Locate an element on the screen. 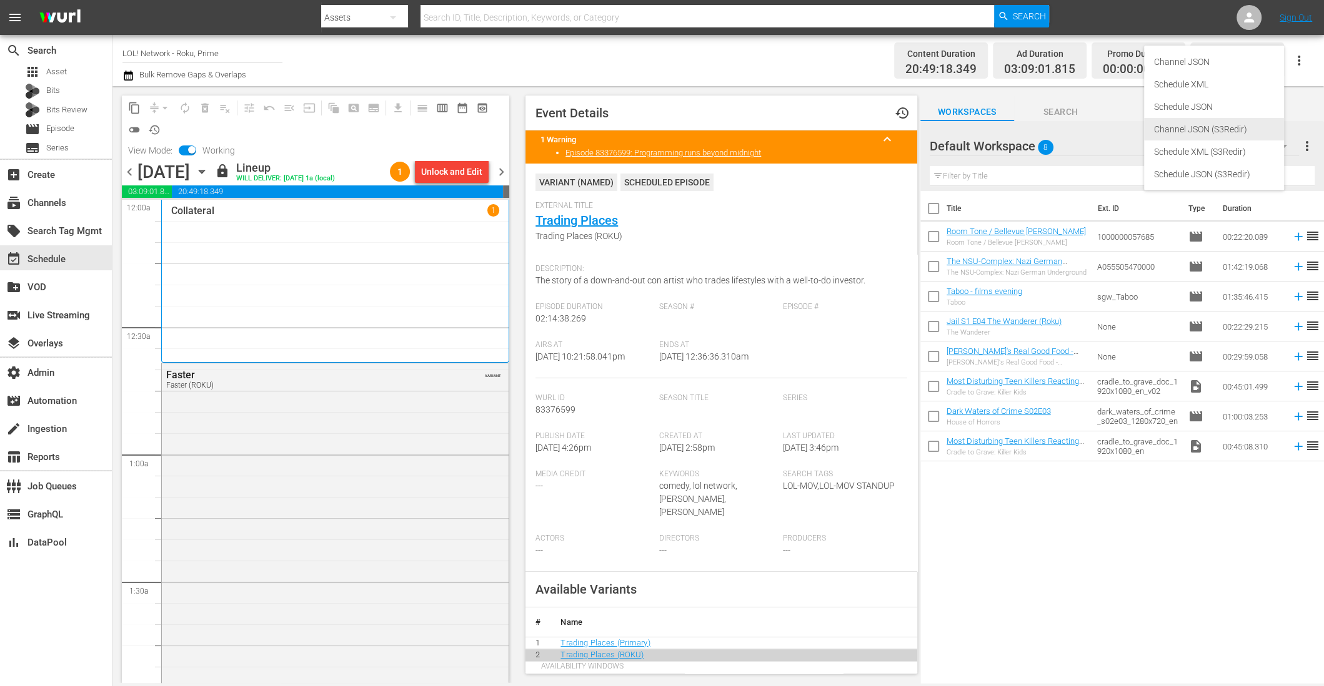  td: sgw_Taboo is located at coordinates (1137, 297).